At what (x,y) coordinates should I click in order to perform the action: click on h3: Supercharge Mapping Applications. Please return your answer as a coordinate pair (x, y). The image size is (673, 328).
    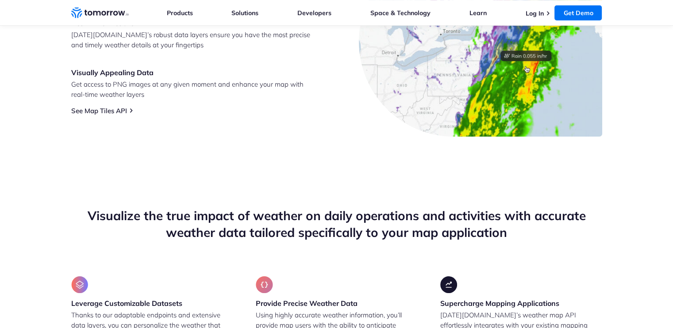
    Looking at the image, I should click on (500, 304).